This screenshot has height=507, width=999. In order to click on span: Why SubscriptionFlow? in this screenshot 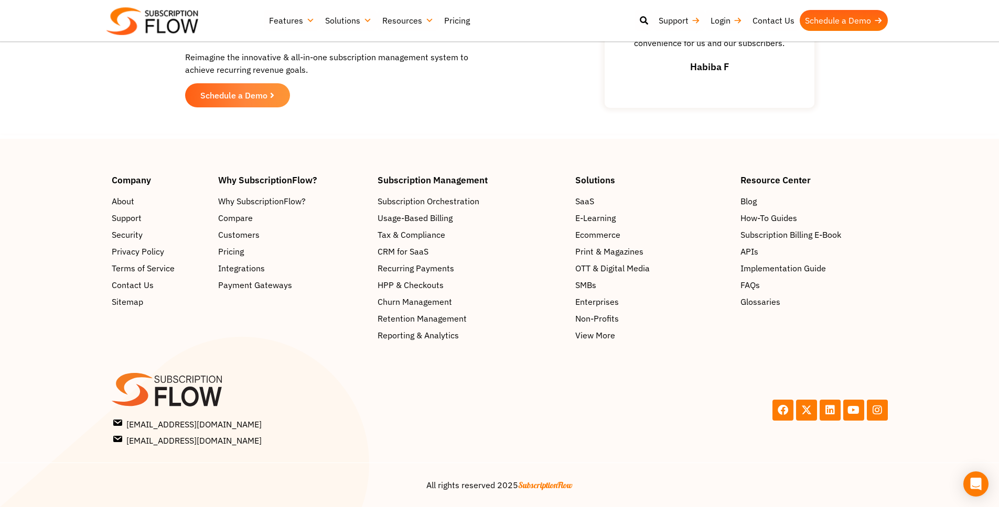, I will do `click(262, 201)`.